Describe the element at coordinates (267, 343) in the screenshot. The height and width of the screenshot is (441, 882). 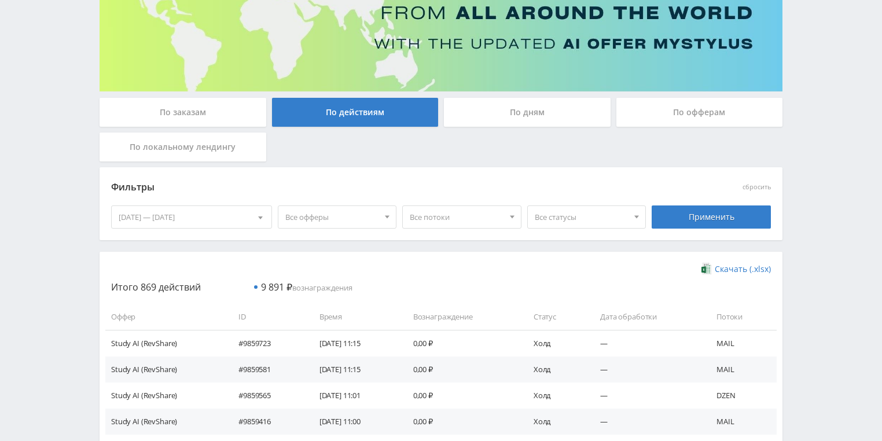
I see `td: #9859723` at that location.